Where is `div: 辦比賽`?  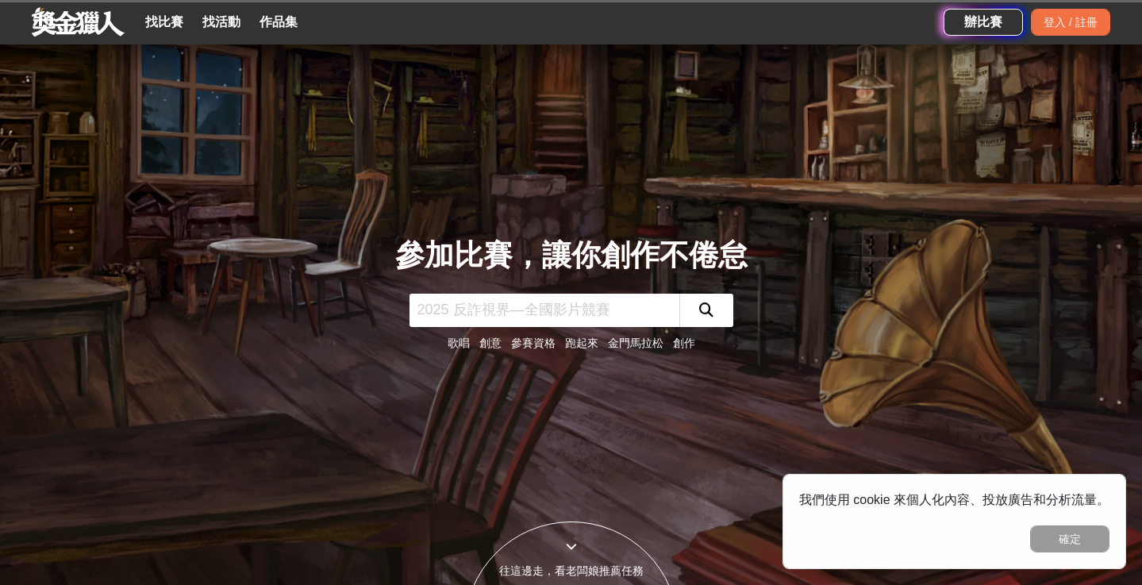 div: 辦比賽 is located at coordinates (983, 22).